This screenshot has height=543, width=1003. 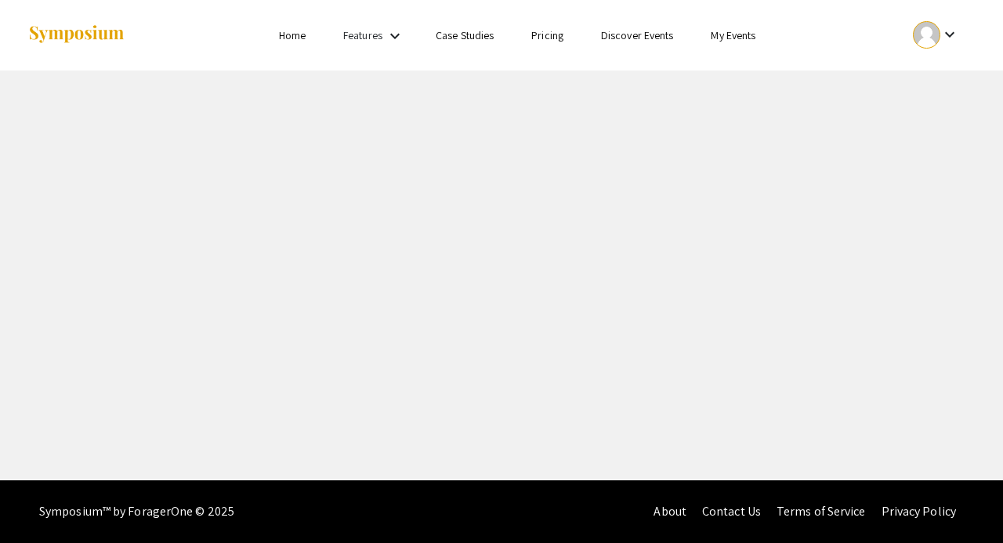 I want to click on div: Symposium™ by ForagerOne © 2025, so click(x=136, y=512).